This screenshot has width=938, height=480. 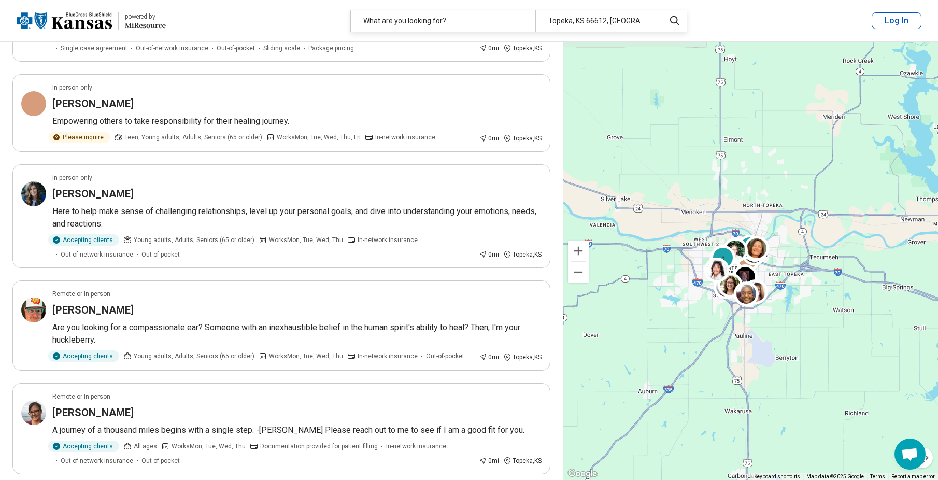 What do you see at coordinates (877, 476) in the screenshot?
I see `a: Terms (opens in new tab)` at bounding box center [877, 476].